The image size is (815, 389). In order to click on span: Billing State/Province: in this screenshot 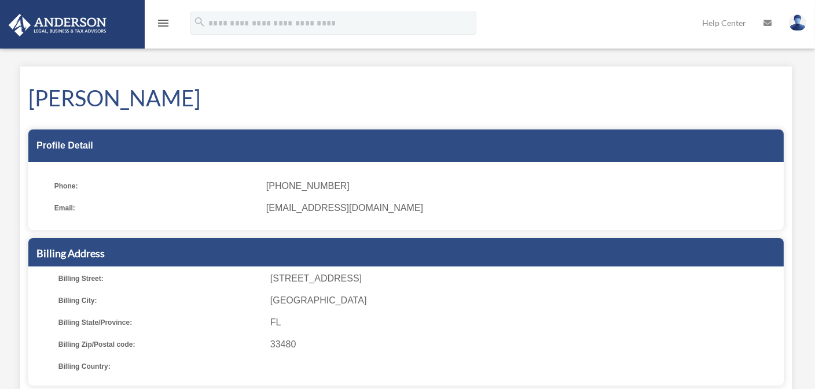, I will do `click(160, 323)`.